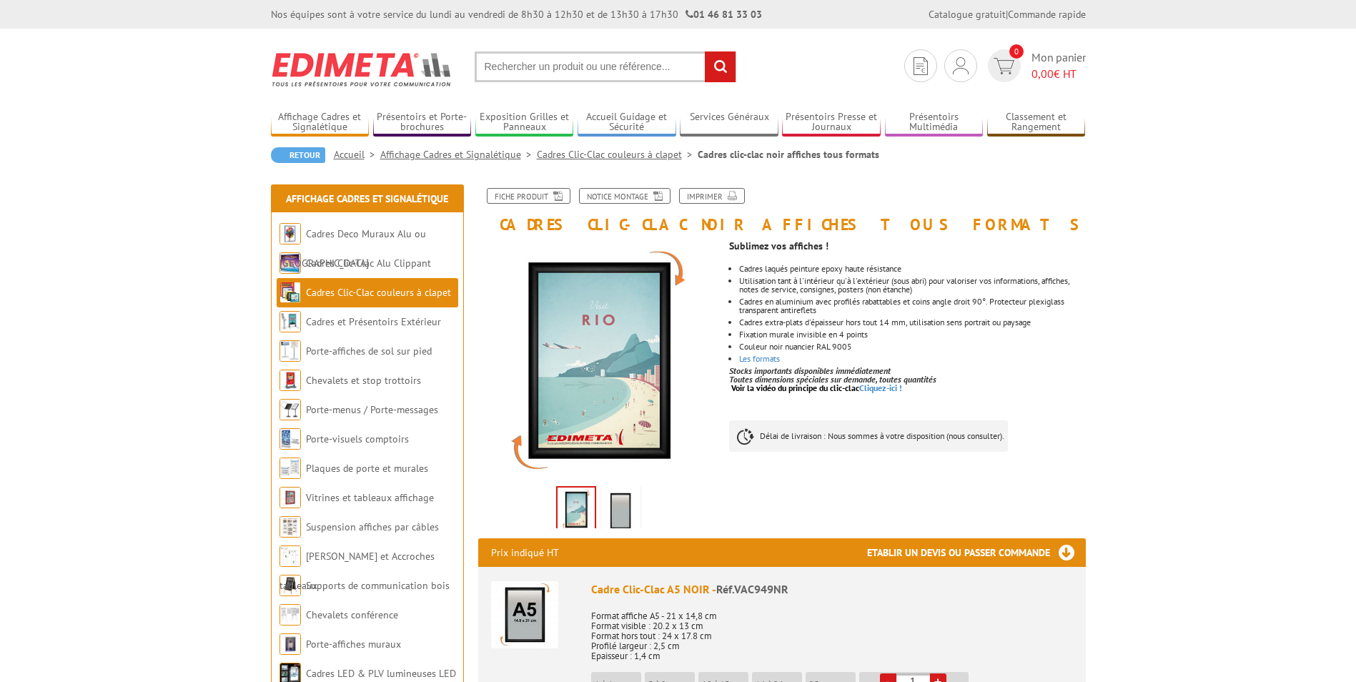 This screenshot has height=682, width=1356. What do you see at coordinates (290, 498) in the screenshot?
I see `img: Vitrines et tableaux affichage` at bounding box center [290, 498].